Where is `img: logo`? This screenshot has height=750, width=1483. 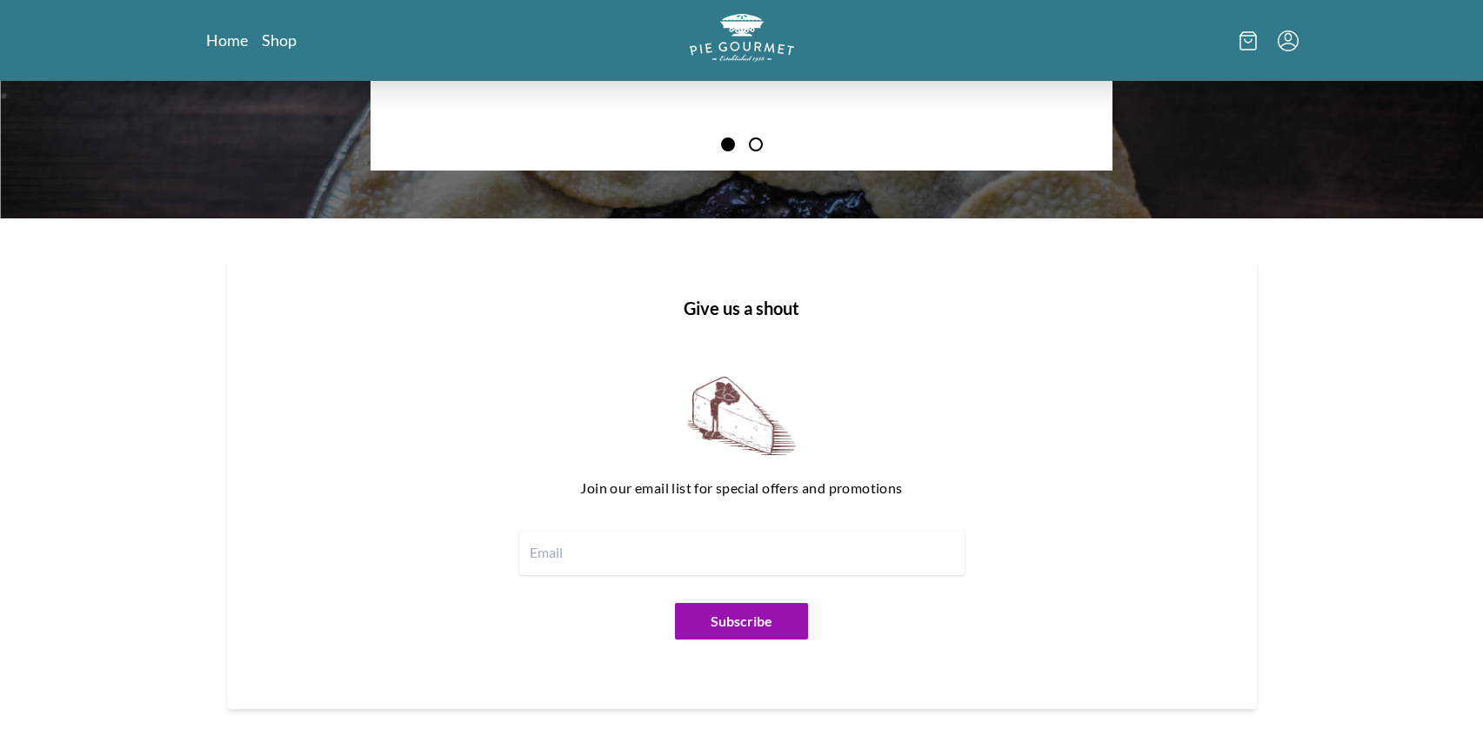 img: logo is located at coordinates (742, 37).